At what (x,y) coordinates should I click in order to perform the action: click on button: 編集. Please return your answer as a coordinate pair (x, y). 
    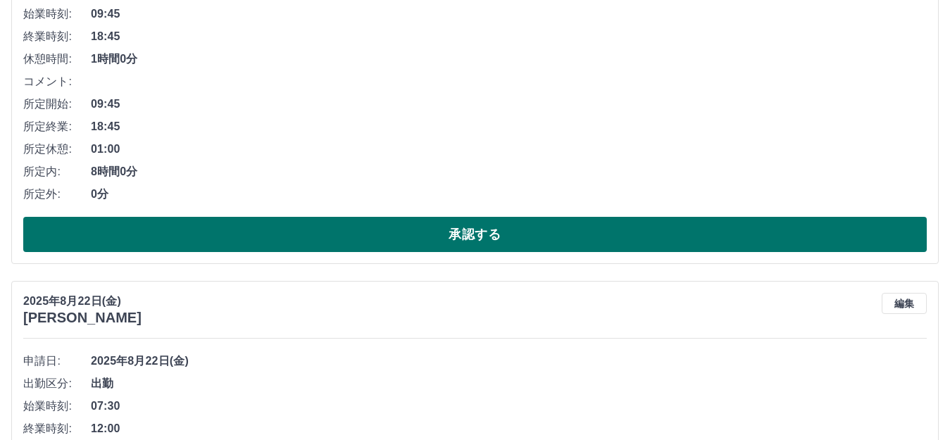
    Looking at the image, I should click on (904, 304).